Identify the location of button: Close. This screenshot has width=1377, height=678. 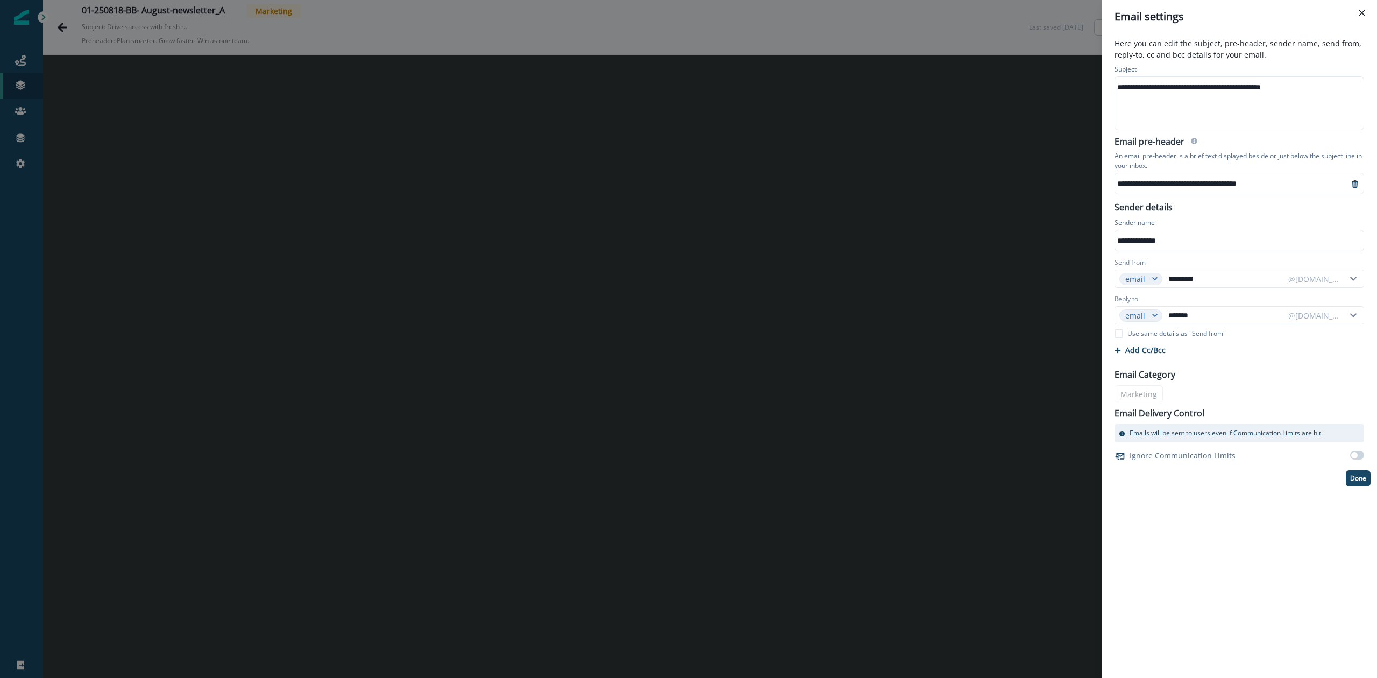
(1362, 13).